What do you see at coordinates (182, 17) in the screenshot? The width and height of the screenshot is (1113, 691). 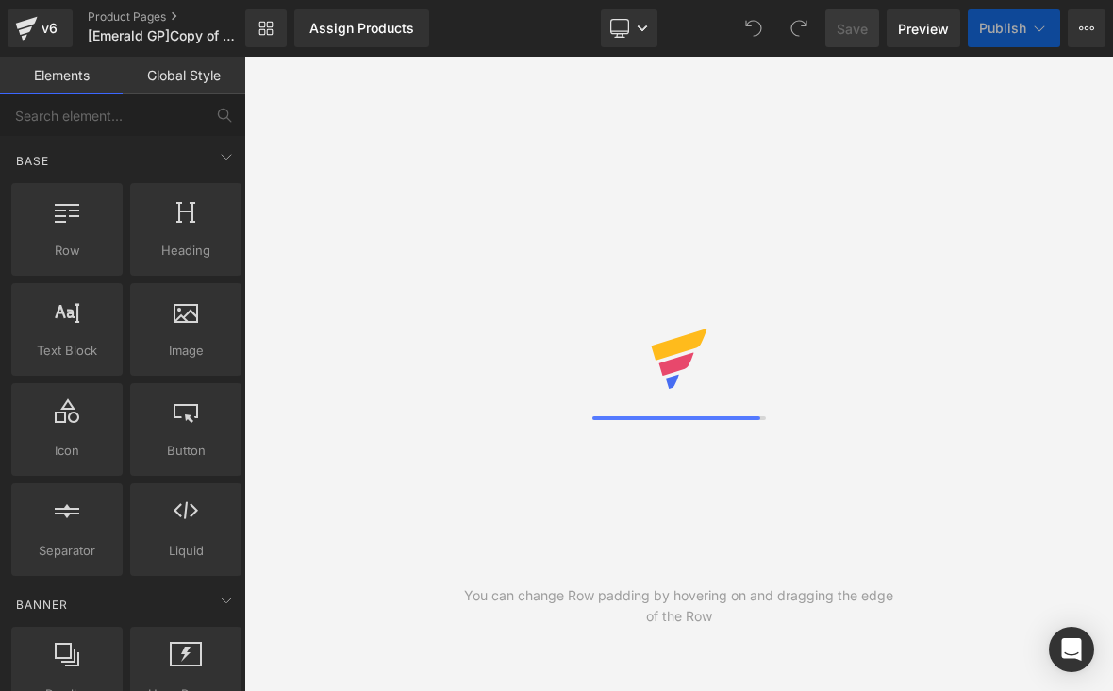 I see `a: Product Pages` at bounding box center [182, 17].